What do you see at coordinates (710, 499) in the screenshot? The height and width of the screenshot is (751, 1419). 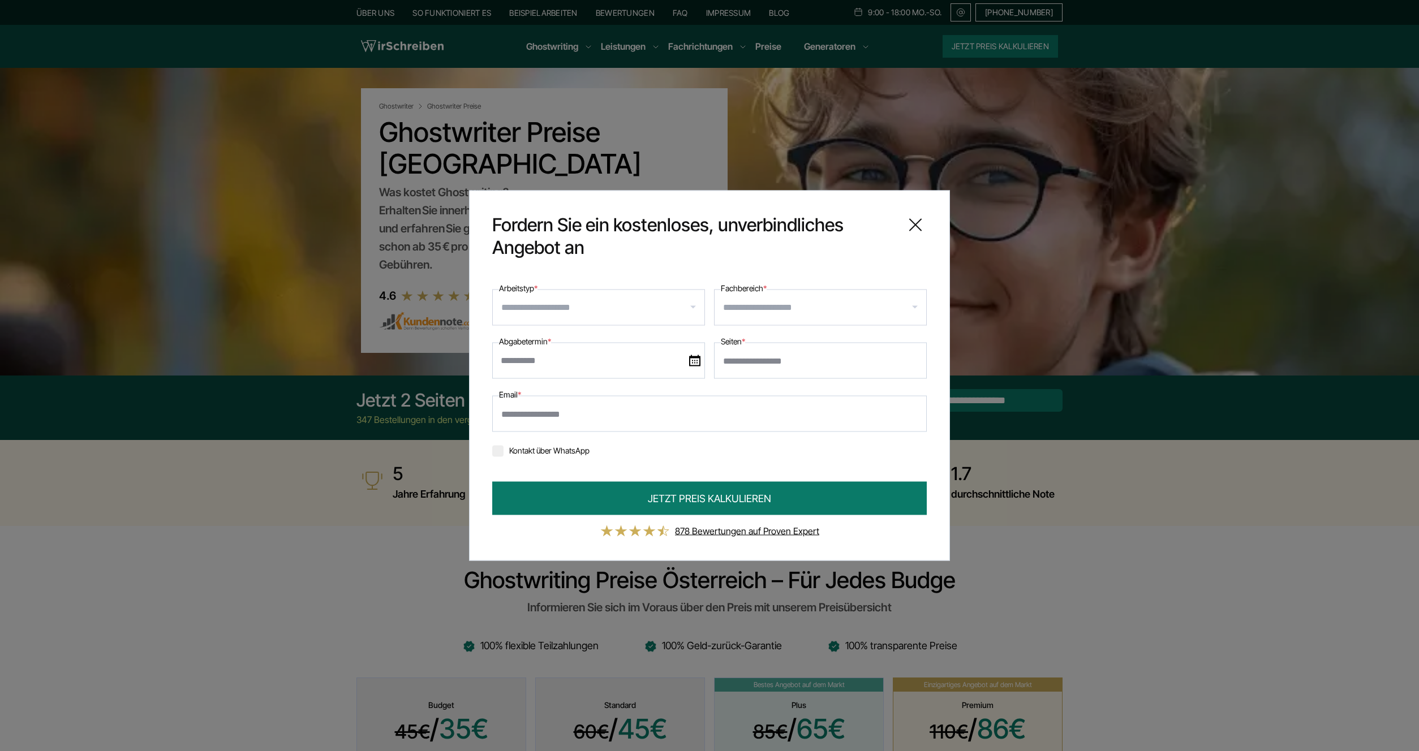 I see `span: JETZT PREIS KALKULIEREN` at bounding box center [710, 499].